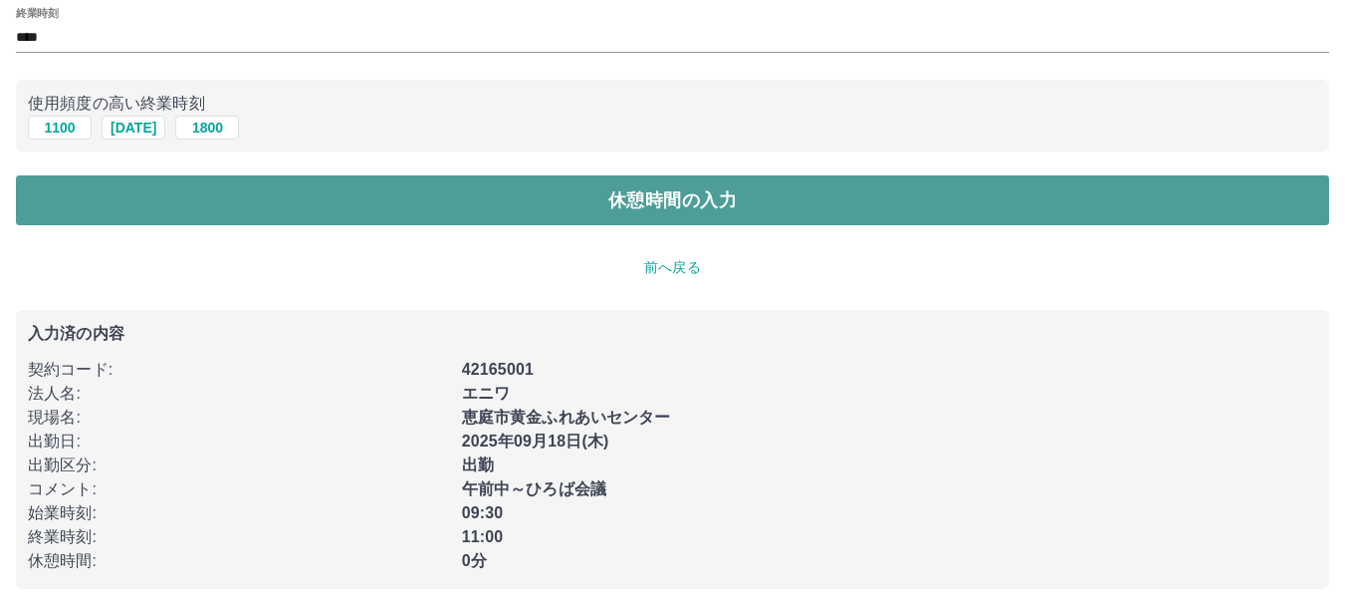 This screenshot has width=1345, height=605. I want to click on b: 午前中～ひろば会議, so click(534, 488).